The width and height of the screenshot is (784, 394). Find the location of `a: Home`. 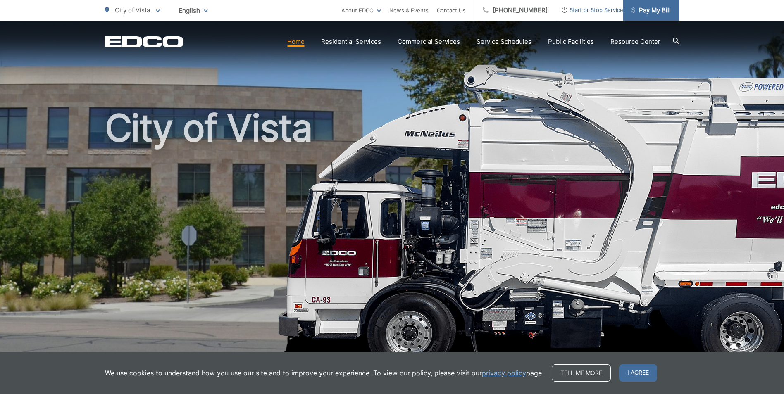

a: Home is located at coordinates (296, 42).